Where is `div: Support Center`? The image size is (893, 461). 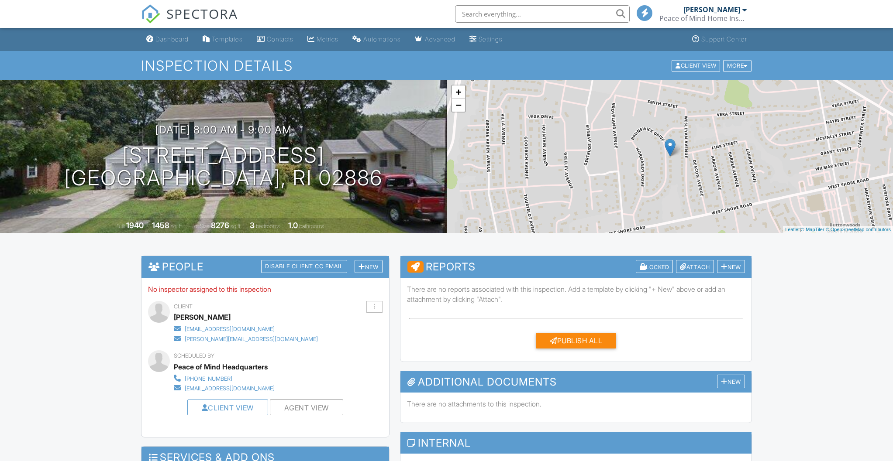
div: Support Center is located at coordinates (724, 39).